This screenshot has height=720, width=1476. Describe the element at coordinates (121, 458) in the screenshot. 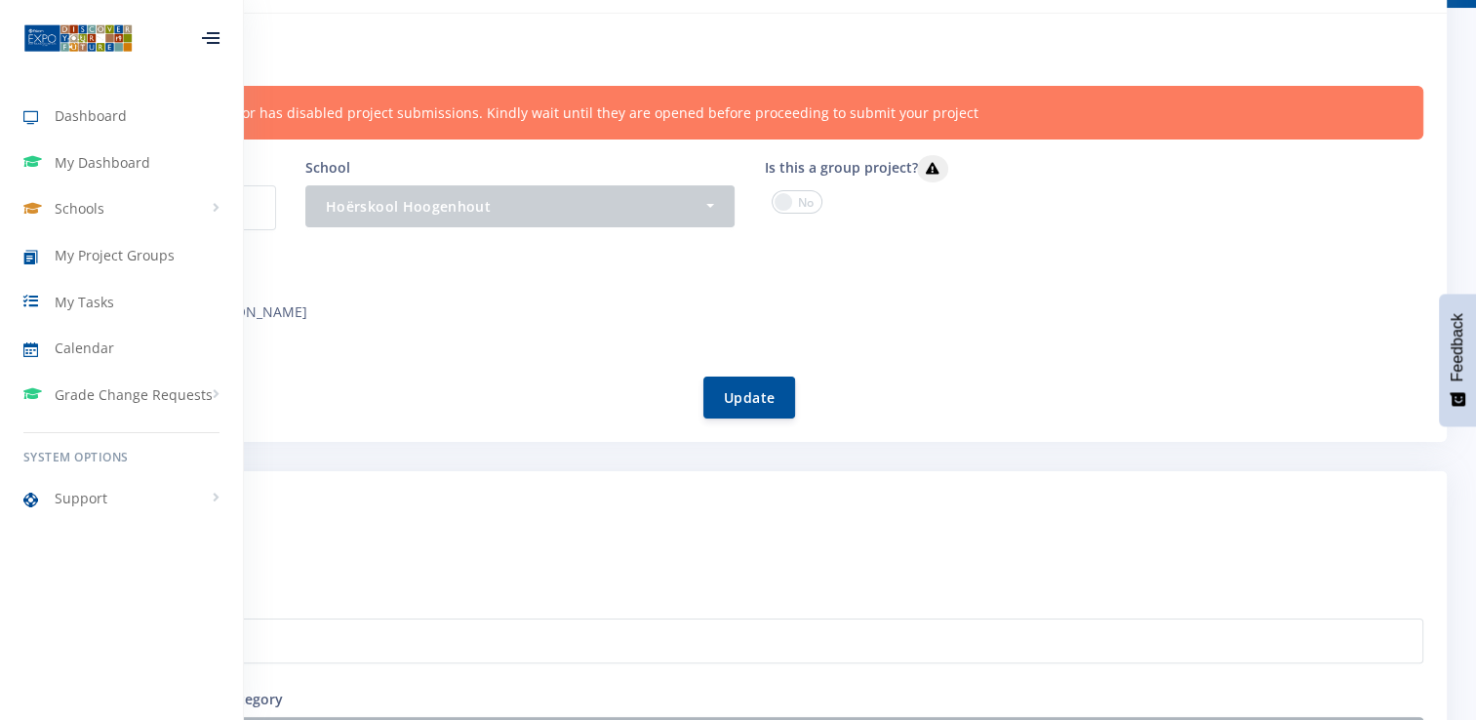

I see `h6: System Options` at that location.